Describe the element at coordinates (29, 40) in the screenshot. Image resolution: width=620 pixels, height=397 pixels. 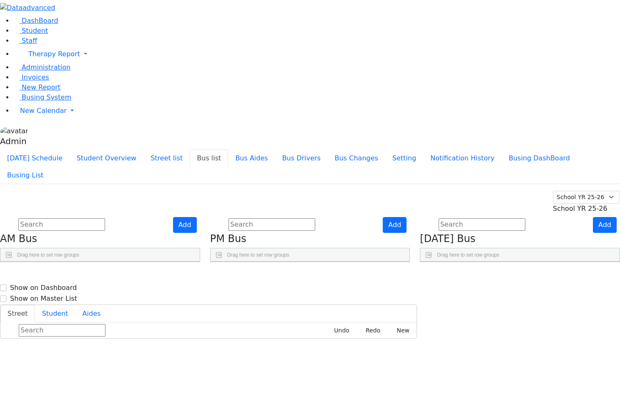
I see `span: Staff` at that location.